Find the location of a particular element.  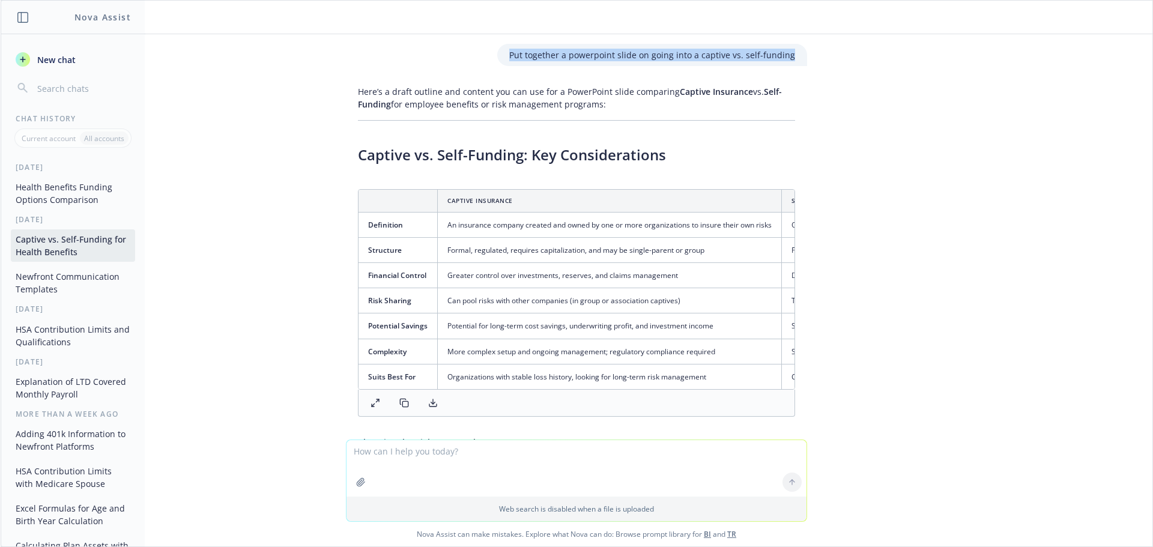

td: More complex setup and ongoing management; regulatory compliance required is located at coordinates (610, 351).